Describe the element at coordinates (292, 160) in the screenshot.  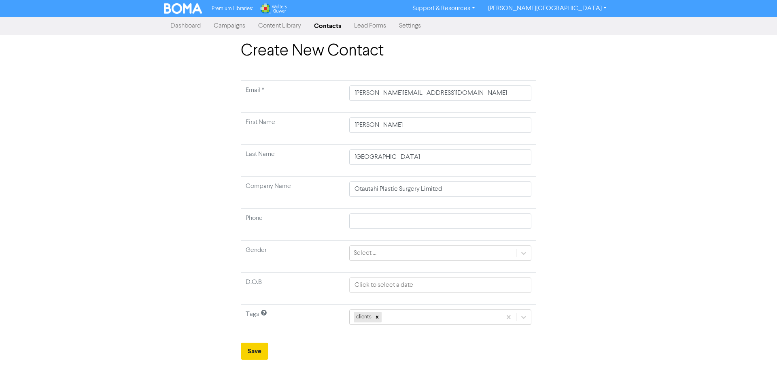
I see `td: Last Name` at that location.